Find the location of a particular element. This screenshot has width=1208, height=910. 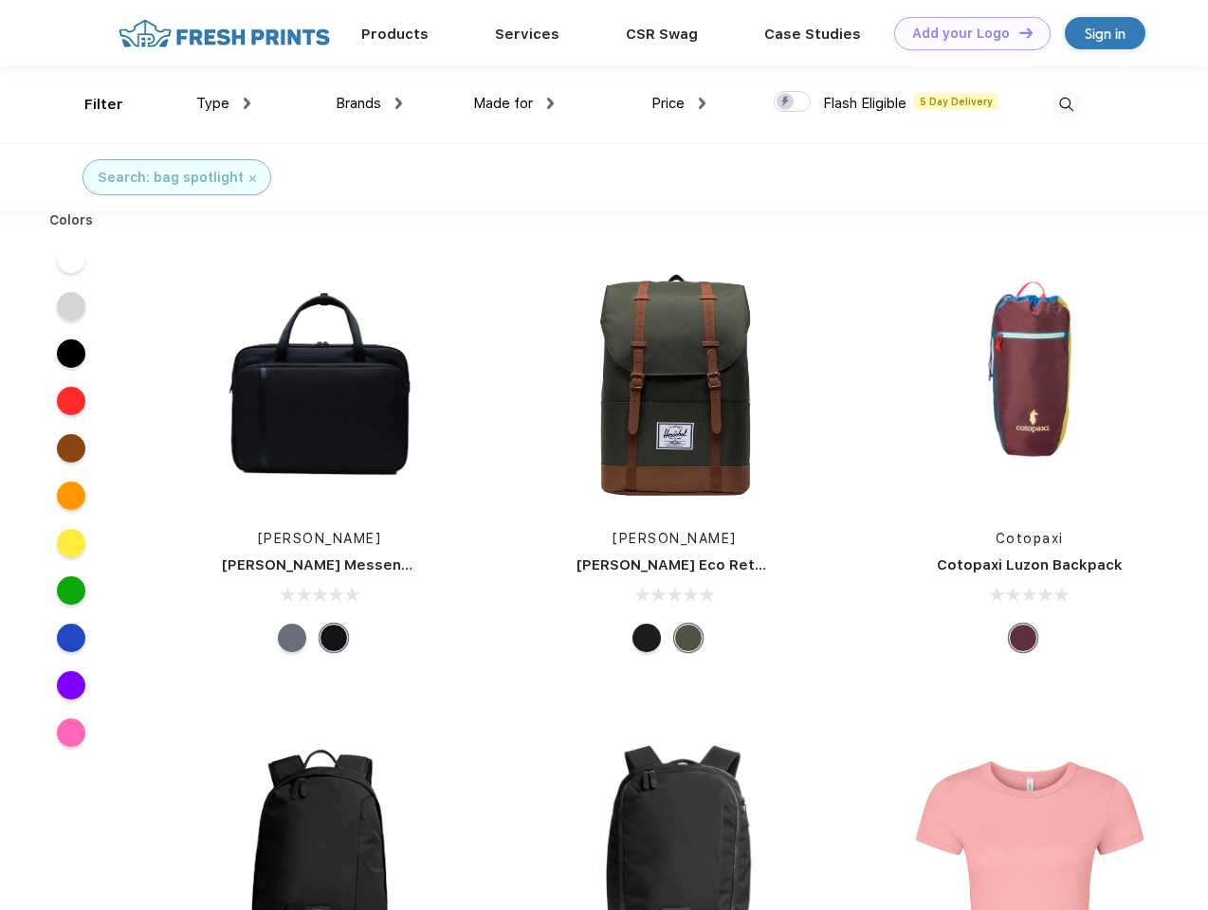

a: Sign in is located at coordinates (1104, 33).